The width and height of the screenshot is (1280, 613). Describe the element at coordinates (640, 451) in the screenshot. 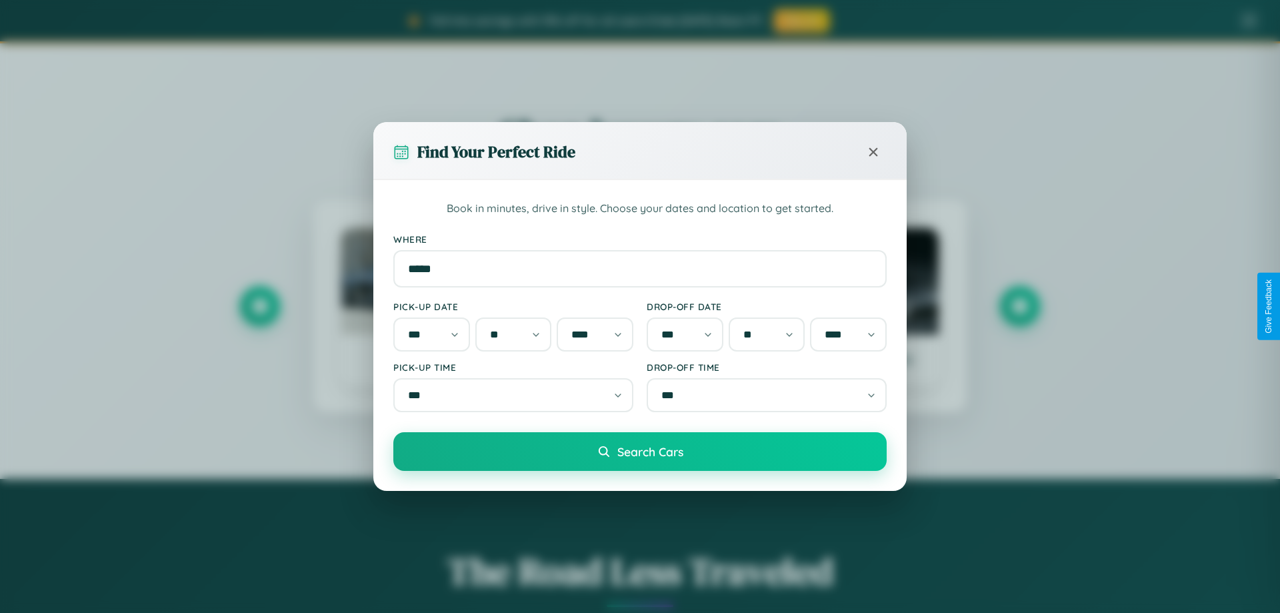

I see `button: Search Cars` at that location.